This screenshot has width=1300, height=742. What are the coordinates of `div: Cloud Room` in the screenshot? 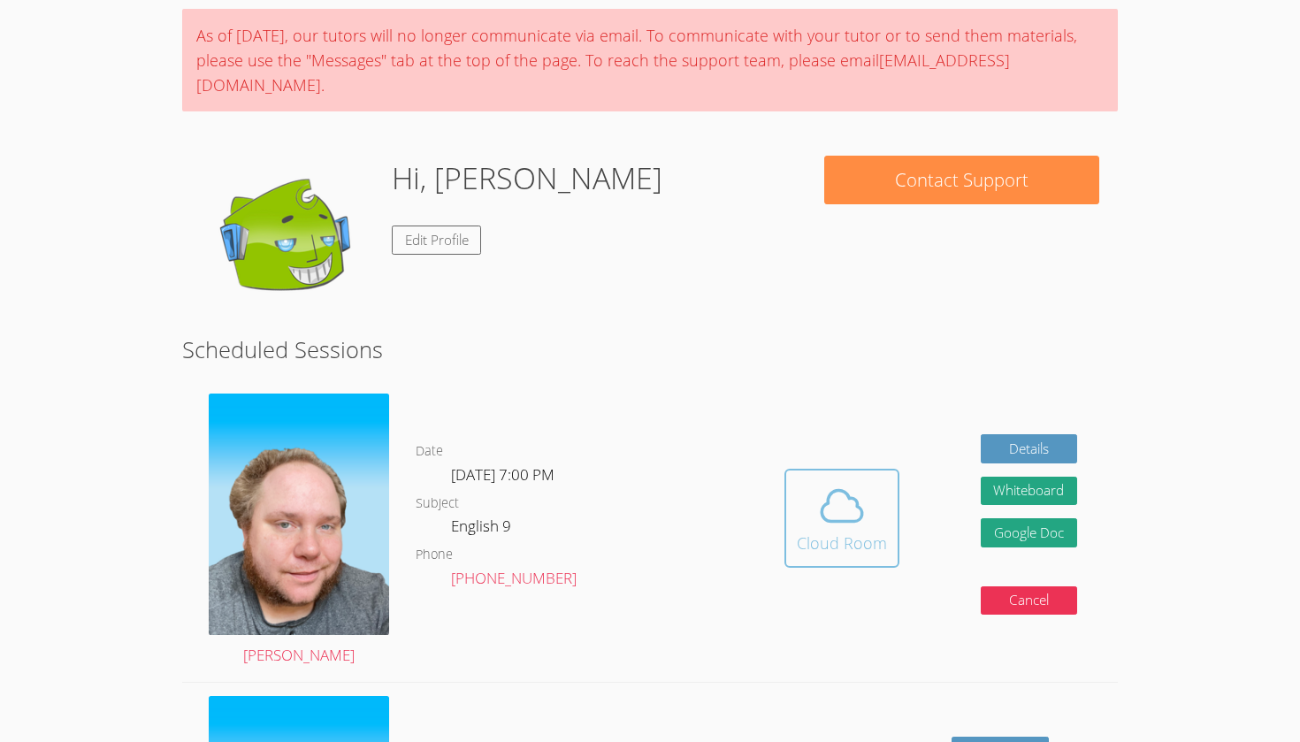 It's located at (842, 543).